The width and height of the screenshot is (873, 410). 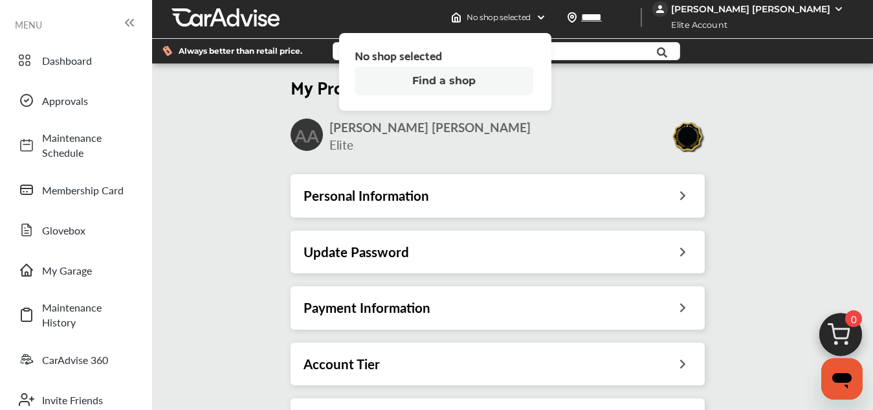 What do you see at coordinates (498, 86) in the screenshot?
I see `h2: My Profile` at bounding box center [498, 86].